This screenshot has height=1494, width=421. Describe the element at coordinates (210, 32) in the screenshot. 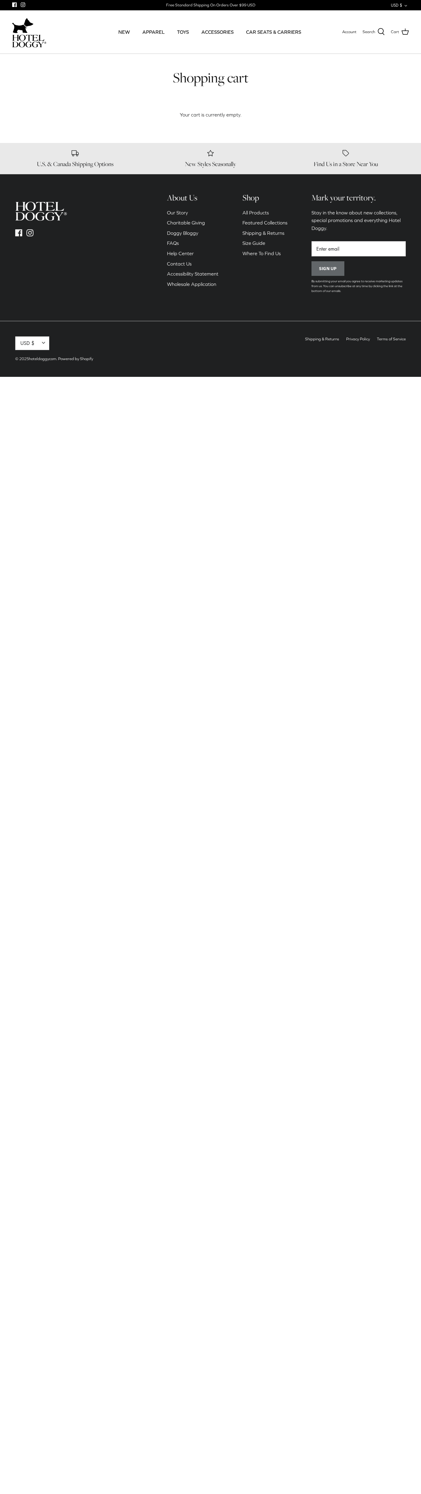

I see `div: Primary navigation` at that location.